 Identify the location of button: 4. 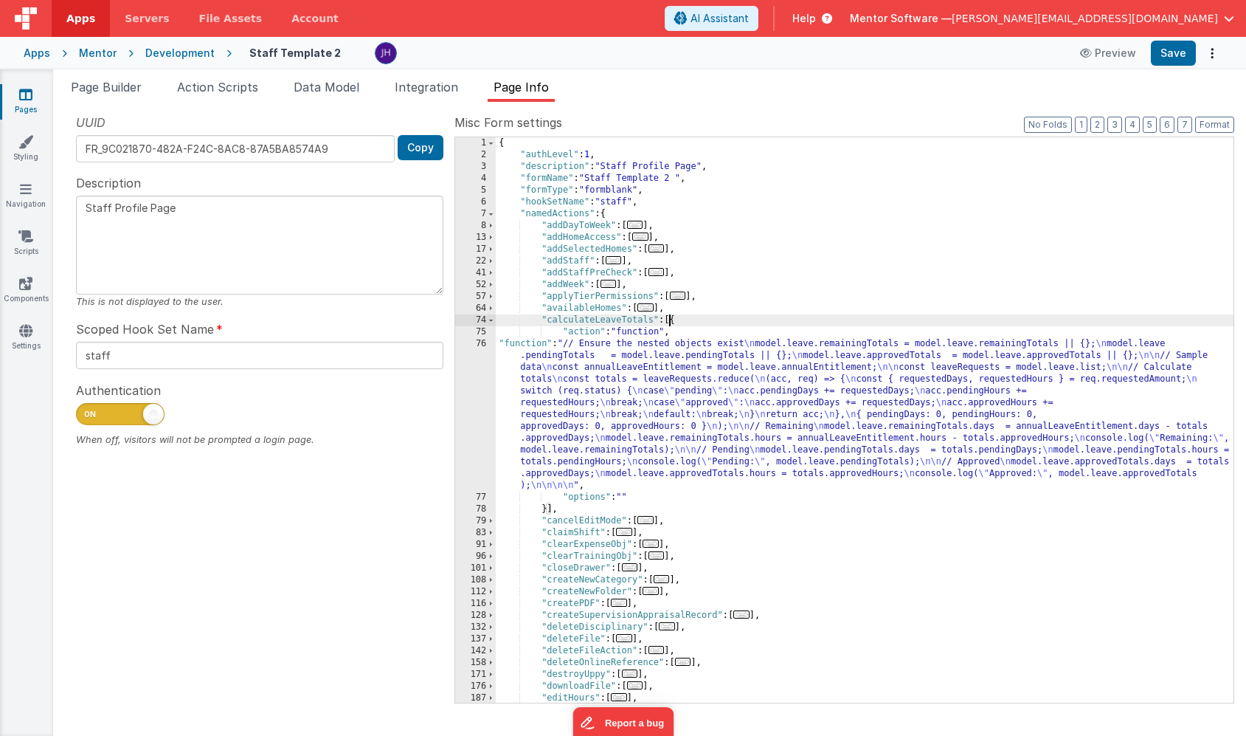
(1133, 125).